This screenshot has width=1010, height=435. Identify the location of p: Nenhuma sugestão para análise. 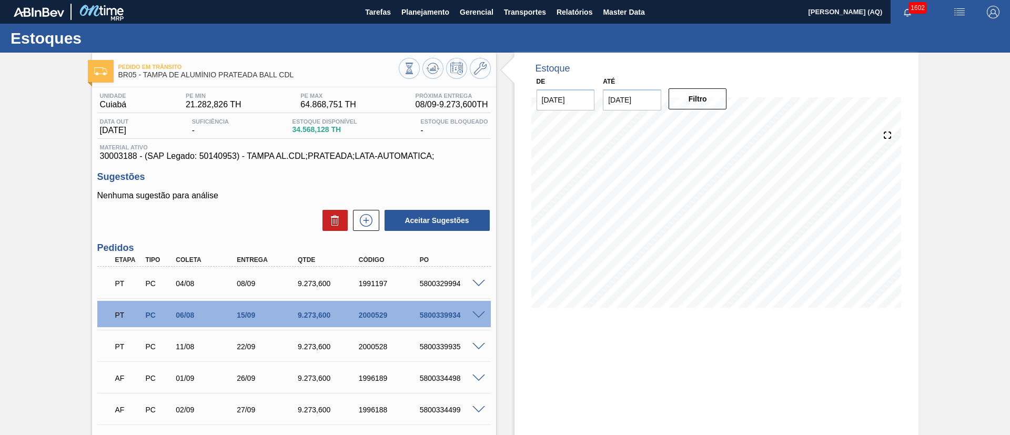
(294, 196).